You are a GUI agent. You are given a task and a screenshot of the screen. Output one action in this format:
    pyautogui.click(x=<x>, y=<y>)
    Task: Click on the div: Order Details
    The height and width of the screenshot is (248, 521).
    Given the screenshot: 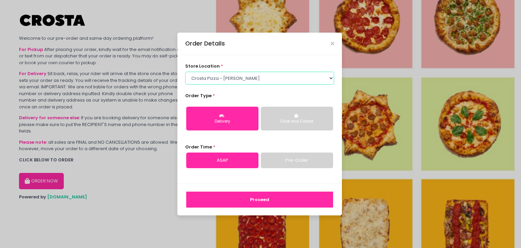 What is the action you would take?
    pyautogui.click(x=205, y=43)
    